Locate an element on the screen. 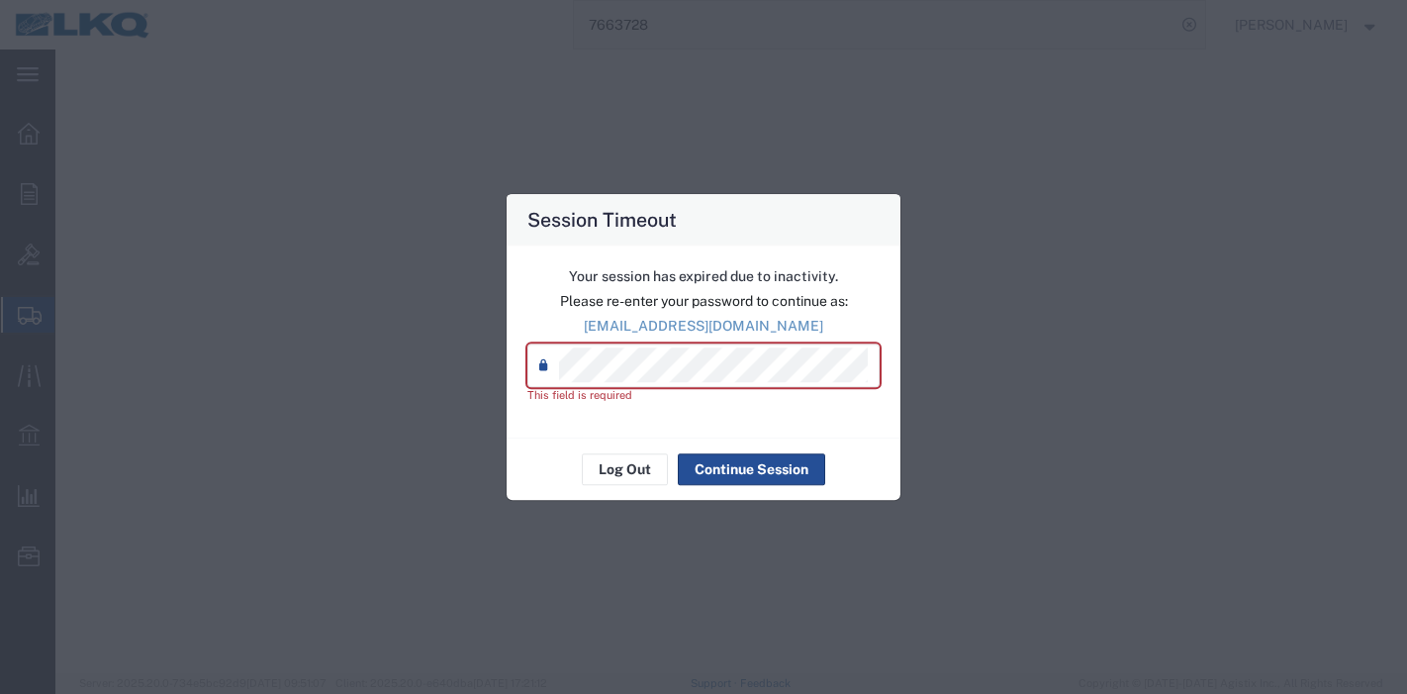 Image resolution: width=1407 pixels, height=694 pixels. h4: Session Timeout is located at coordinates (602, 219).